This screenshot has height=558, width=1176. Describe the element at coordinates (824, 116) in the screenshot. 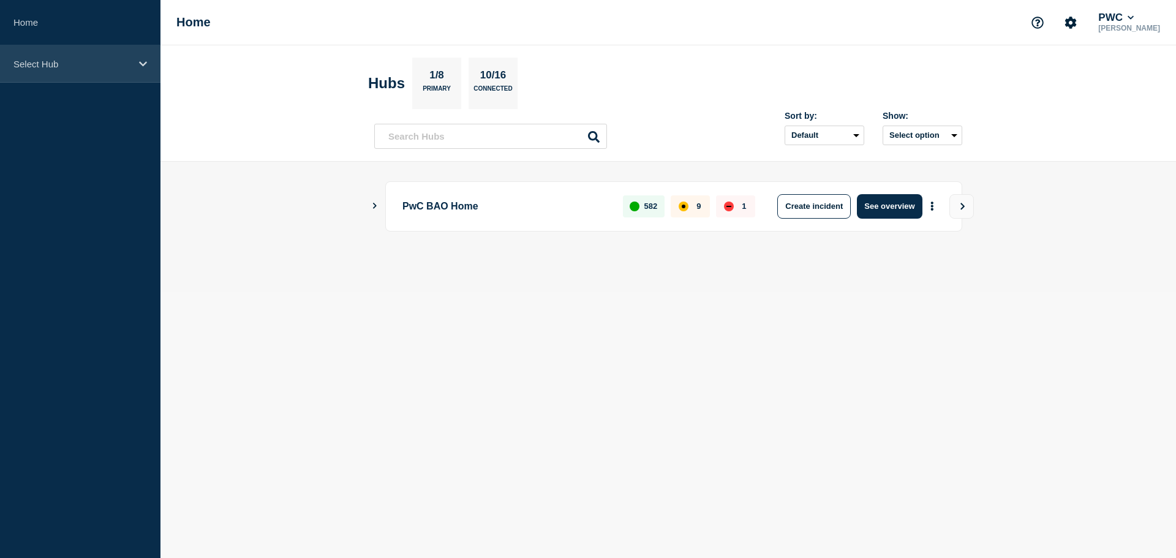

I see `div: Sort by:` at that location.